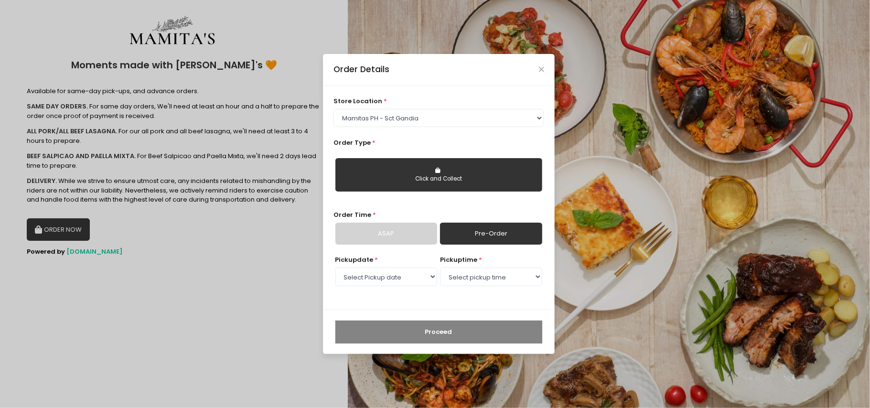 The width and height of the screenshot is (870, 408). What do you see at coordinates (439, 175) in the screenshot?
I see `button: Click and Collect` at bounding box center [439, 175].